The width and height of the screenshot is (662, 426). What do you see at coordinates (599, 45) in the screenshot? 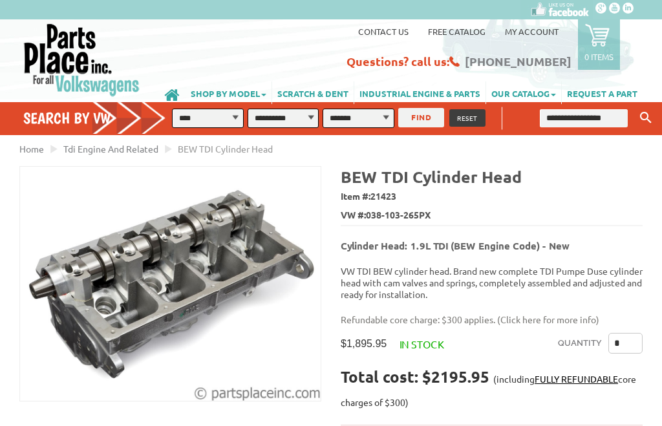
I see `a: 0 items` at bounding box center [599, 45].